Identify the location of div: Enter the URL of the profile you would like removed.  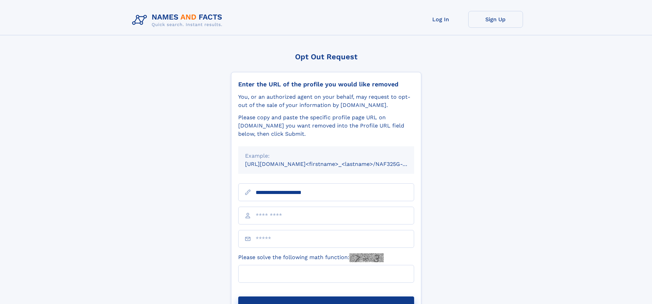
(326, 84).